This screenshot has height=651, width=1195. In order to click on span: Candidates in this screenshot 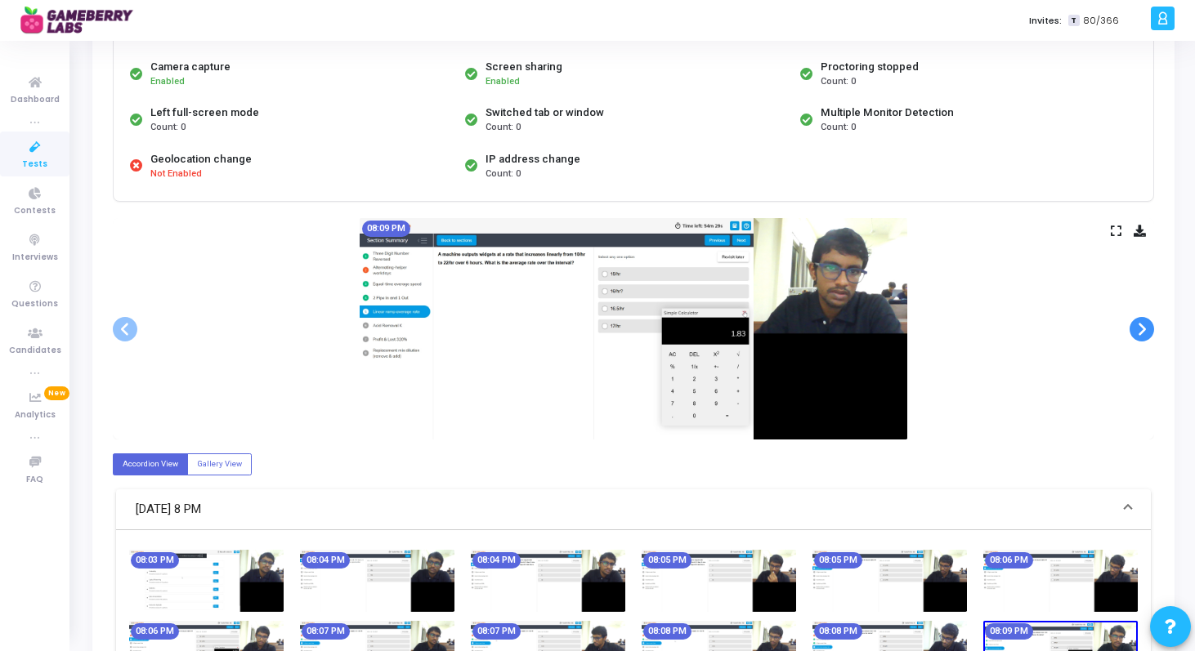, I will do `click(35, 351)`.